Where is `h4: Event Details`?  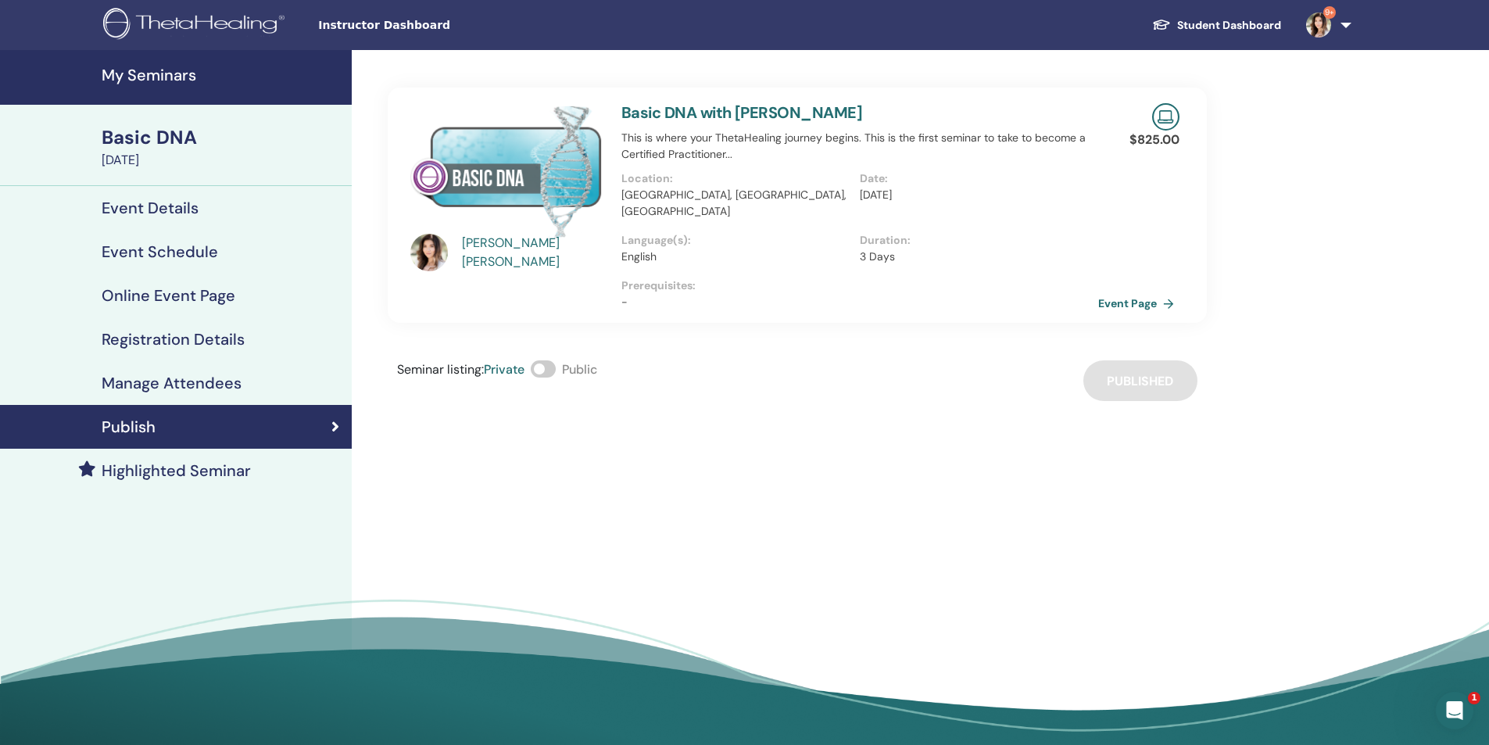
h4: Event Details is located at coordinates (150, 208).